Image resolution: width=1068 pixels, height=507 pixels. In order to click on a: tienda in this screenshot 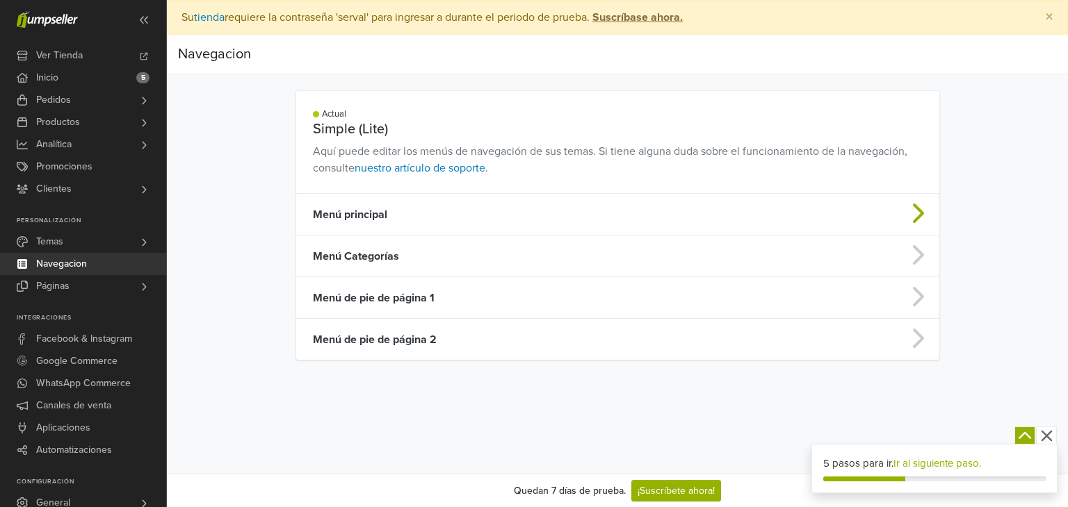, I will do `click(209, 17)`.